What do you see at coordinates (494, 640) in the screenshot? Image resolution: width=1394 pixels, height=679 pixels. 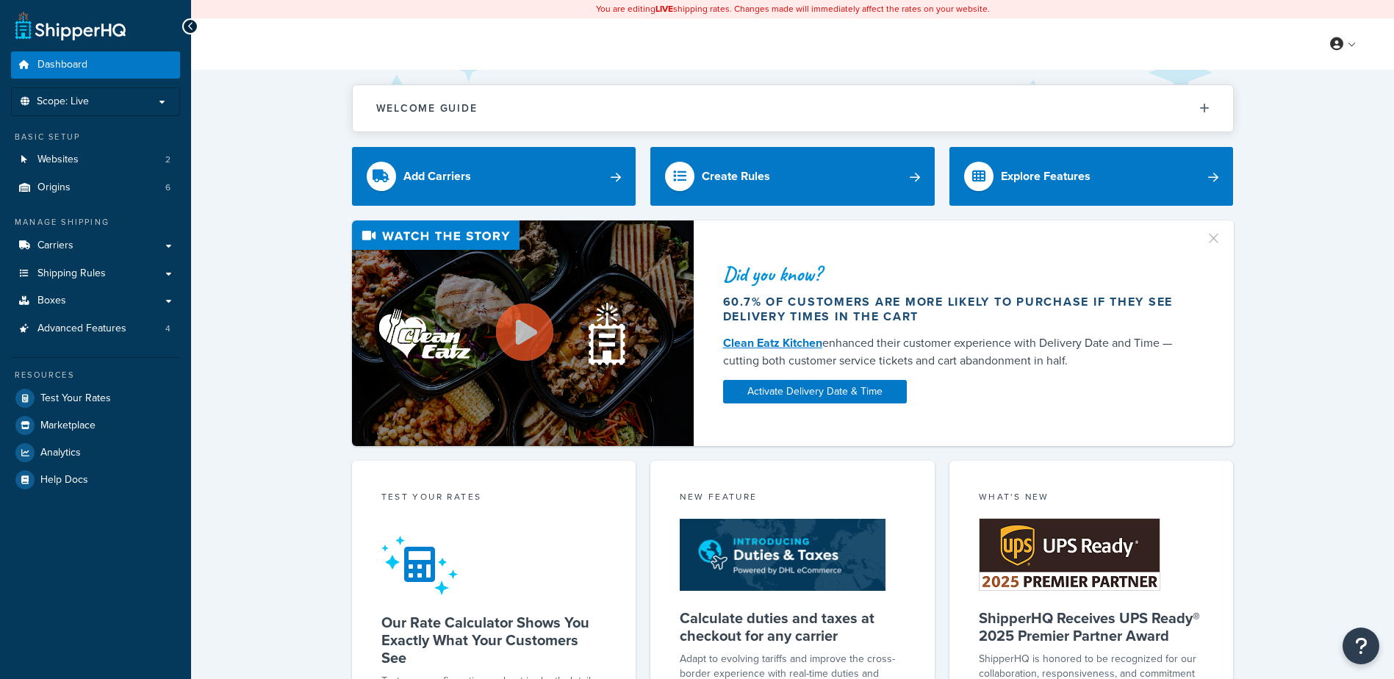 I see `h5: Our Rate Calculator Shows You Exactly What Your Customers See` at bounding box center [494, 640].